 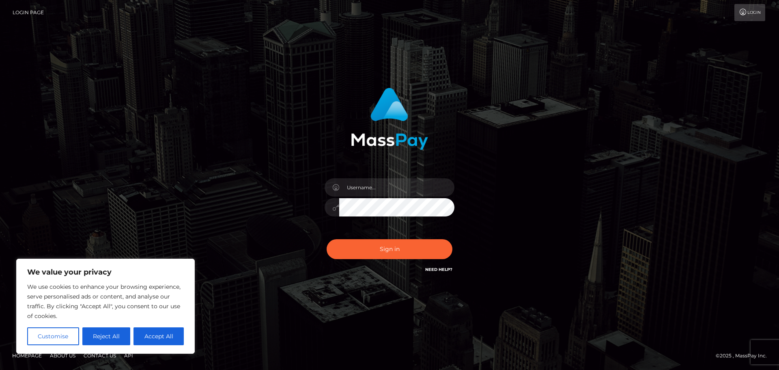 I want to click on a: API, so click(x=129, y=355).